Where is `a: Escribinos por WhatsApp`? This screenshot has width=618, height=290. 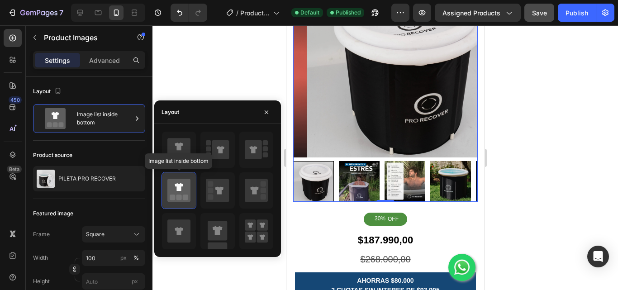 a: Escribinos por WhatsApp is located at coordinates (176, 242).